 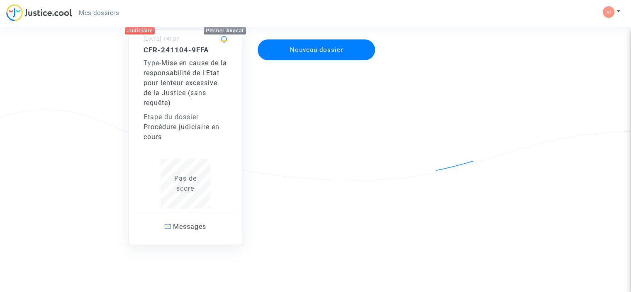 I want to click on div: Procédure judiciaire en cours, so click(x=186, y=132).